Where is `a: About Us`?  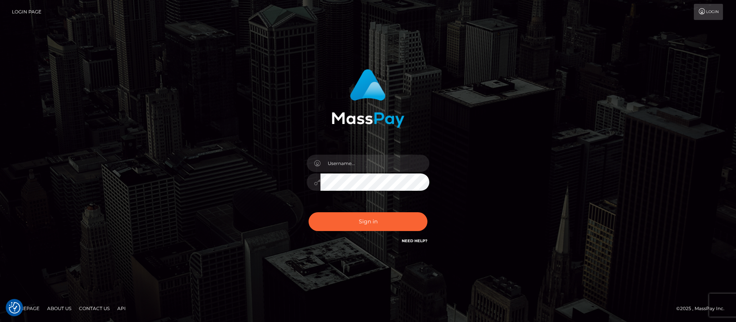
a: About Us is located at coordinates (59, 308).